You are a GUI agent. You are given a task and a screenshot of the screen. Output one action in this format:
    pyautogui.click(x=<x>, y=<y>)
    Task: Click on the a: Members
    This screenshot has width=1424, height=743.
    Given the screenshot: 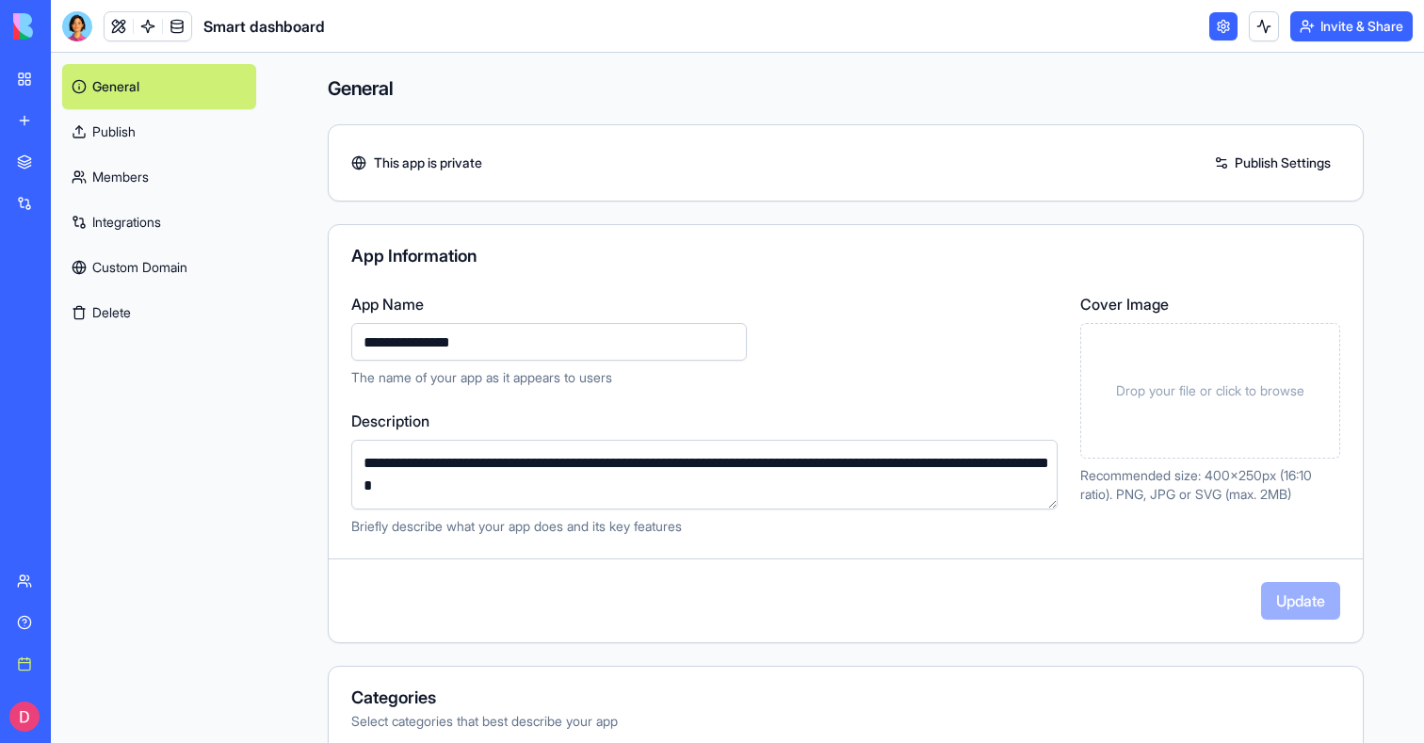 What is the action you would take?
    pyautogui.click(x=159, y=177)
    